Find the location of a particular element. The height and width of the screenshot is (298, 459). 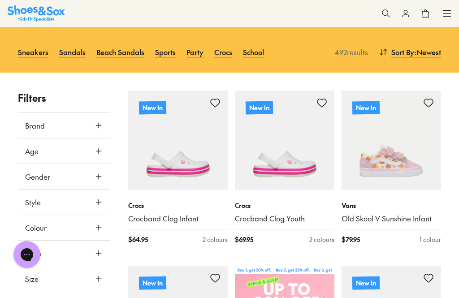

a: Beach Sandals is located at coordinates (120, 52).